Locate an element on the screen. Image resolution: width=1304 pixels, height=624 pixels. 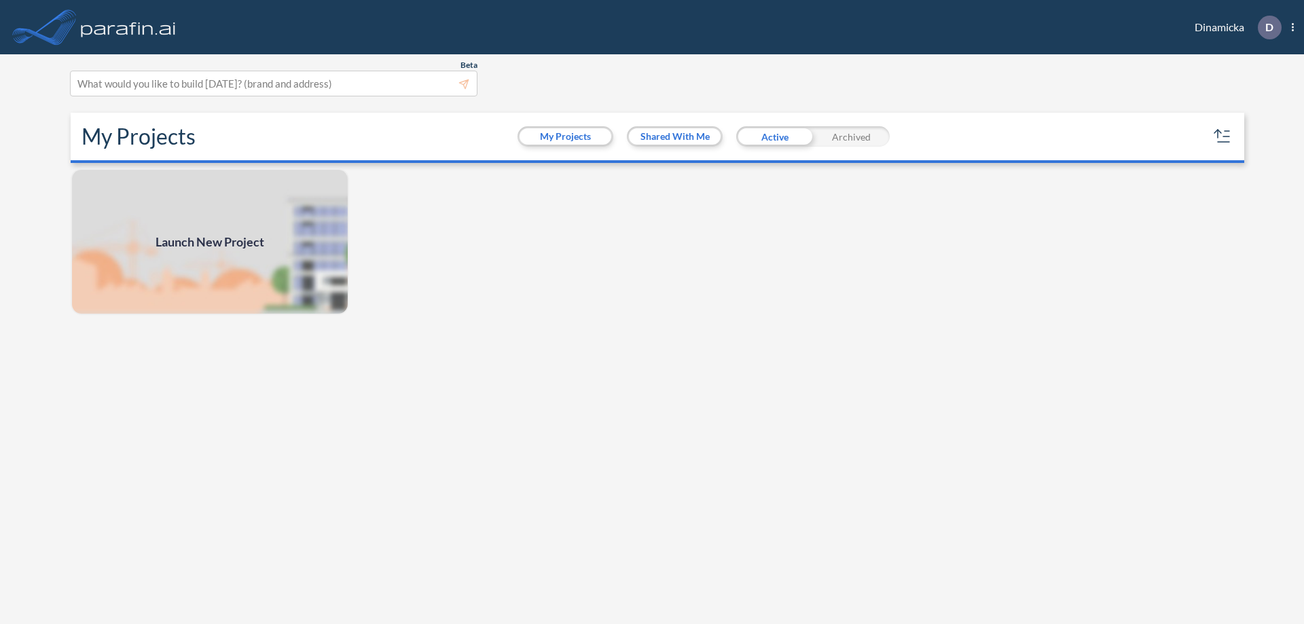
div: Active is located at coordinates (774, 137).